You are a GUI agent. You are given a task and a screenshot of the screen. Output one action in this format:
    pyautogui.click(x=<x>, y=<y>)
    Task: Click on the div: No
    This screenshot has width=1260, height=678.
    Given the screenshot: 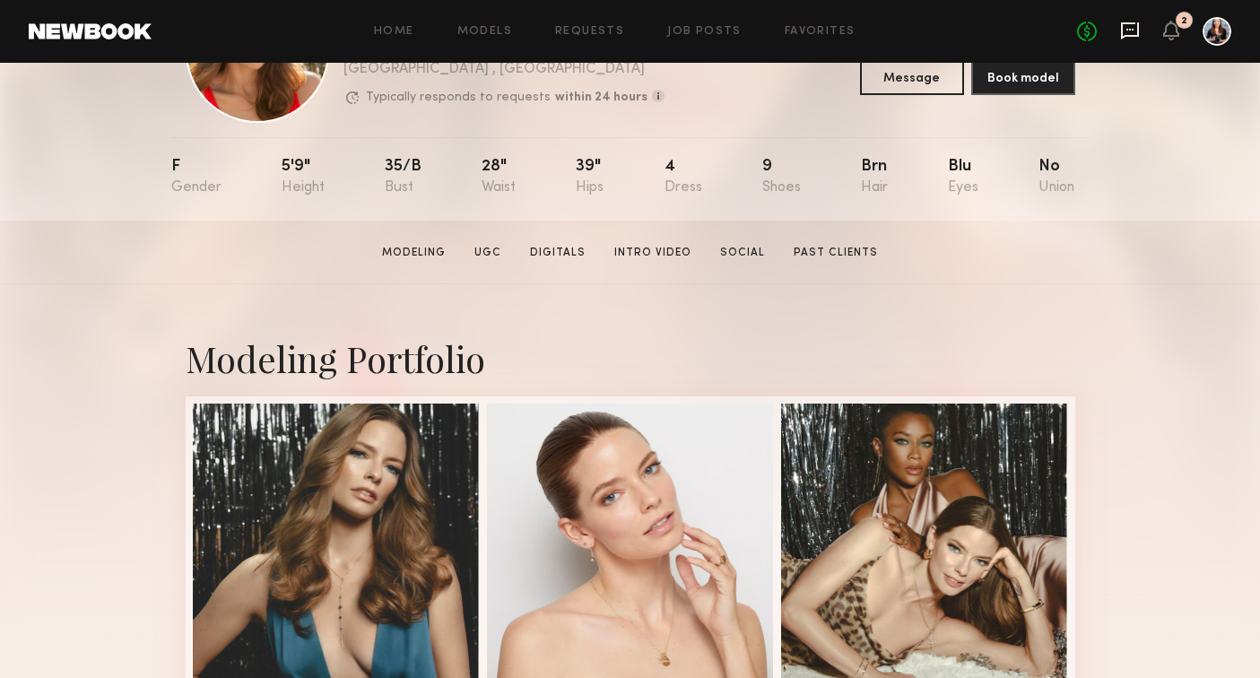 What is the action you would take?
    pyautogui.click(x=1056, y=177)
    